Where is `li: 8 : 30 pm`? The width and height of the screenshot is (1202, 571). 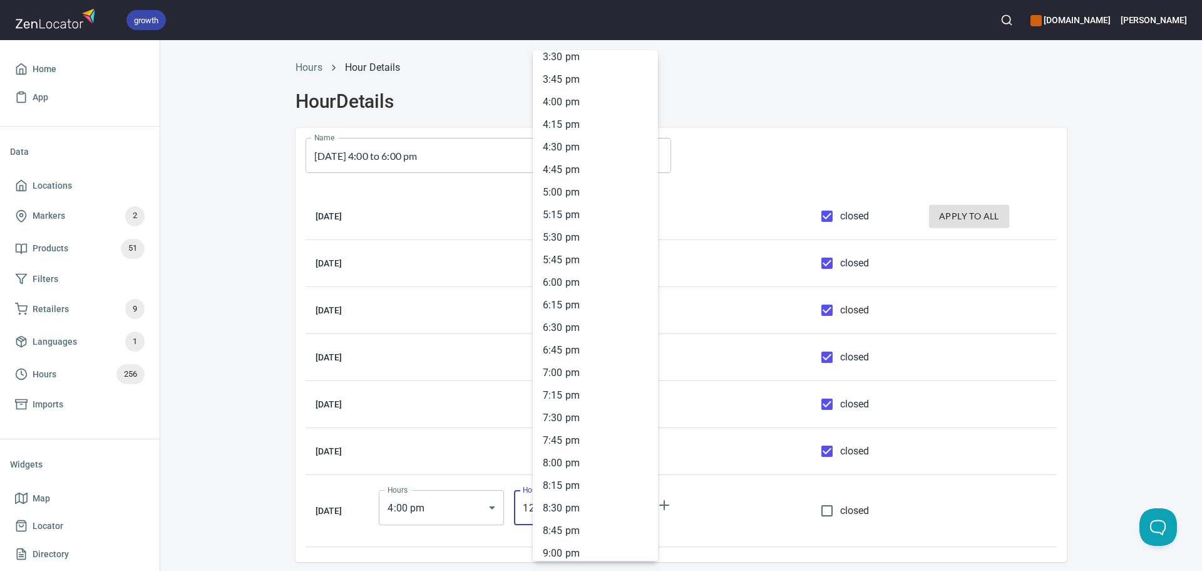 li: 8 : 30 pm is located at coordinates (596, 508).